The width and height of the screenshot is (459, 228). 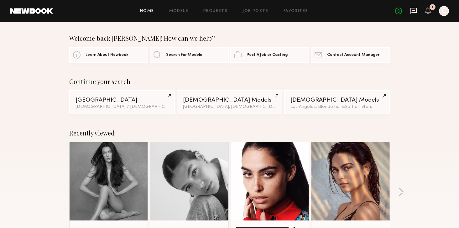 I want to click on a: Home, so click(x=147, y=11).